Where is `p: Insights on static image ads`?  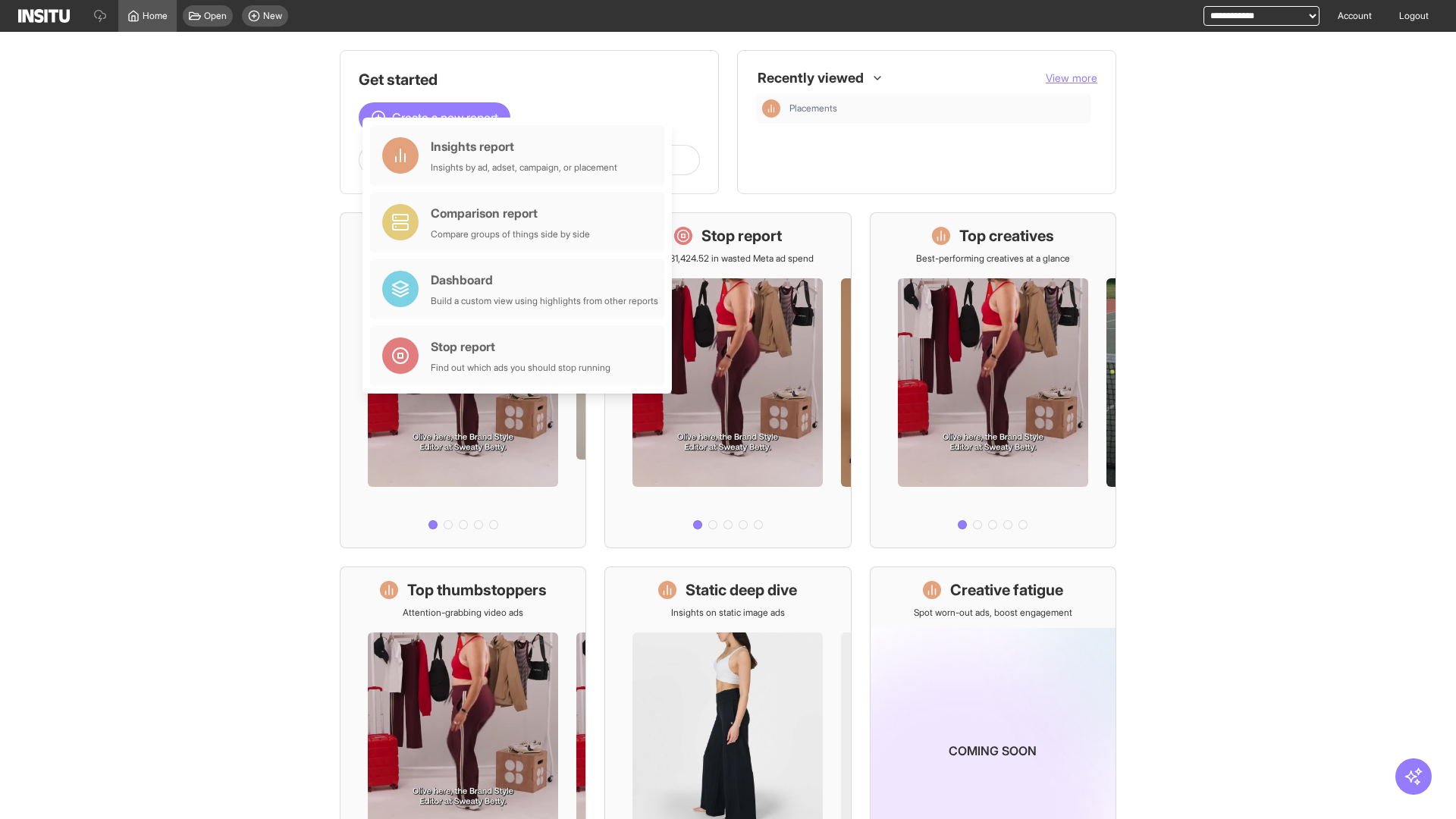
p: Insights on static image ads is located at coordinates (728, 613).